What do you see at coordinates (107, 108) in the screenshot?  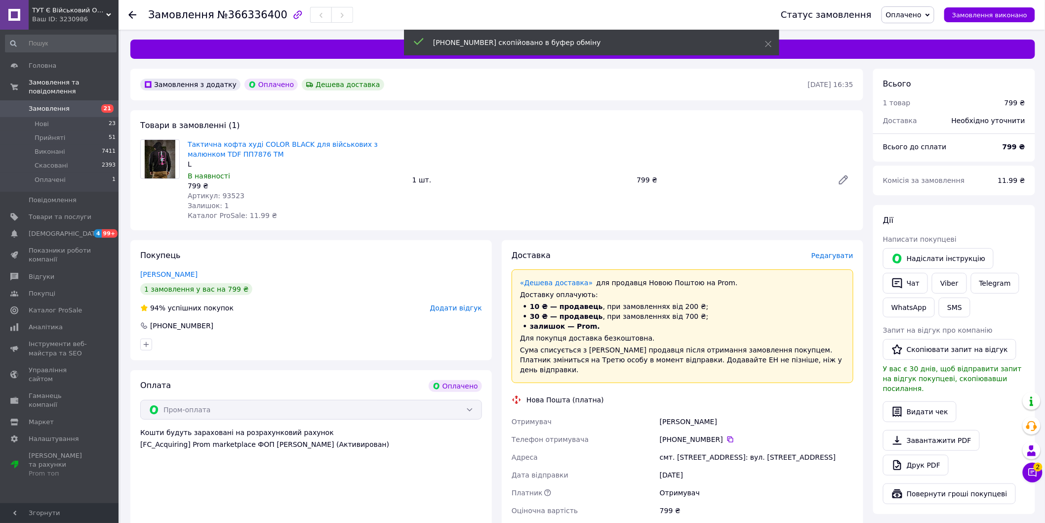 I see `span: 21` at bounding box center [107, 108].